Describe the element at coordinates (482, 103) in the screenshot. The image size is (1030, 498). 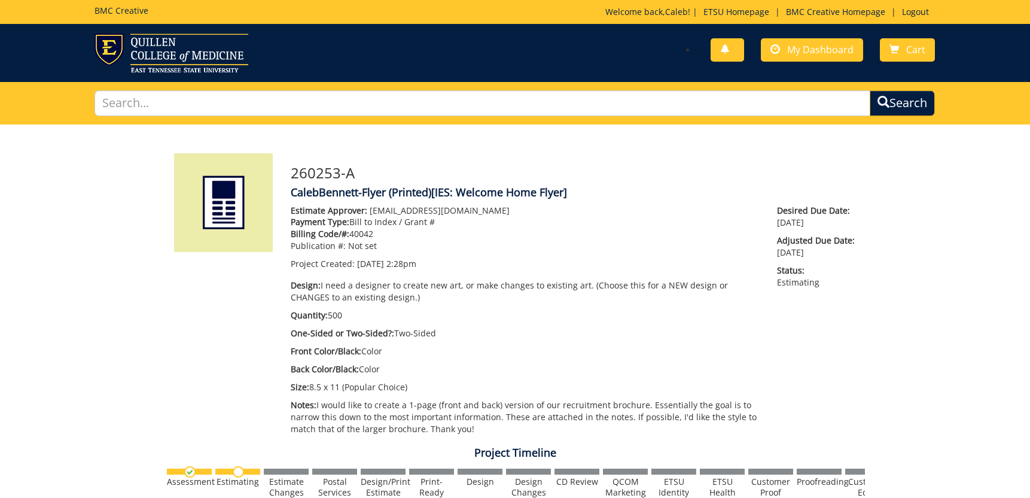
I see `input: Search...` at that location.